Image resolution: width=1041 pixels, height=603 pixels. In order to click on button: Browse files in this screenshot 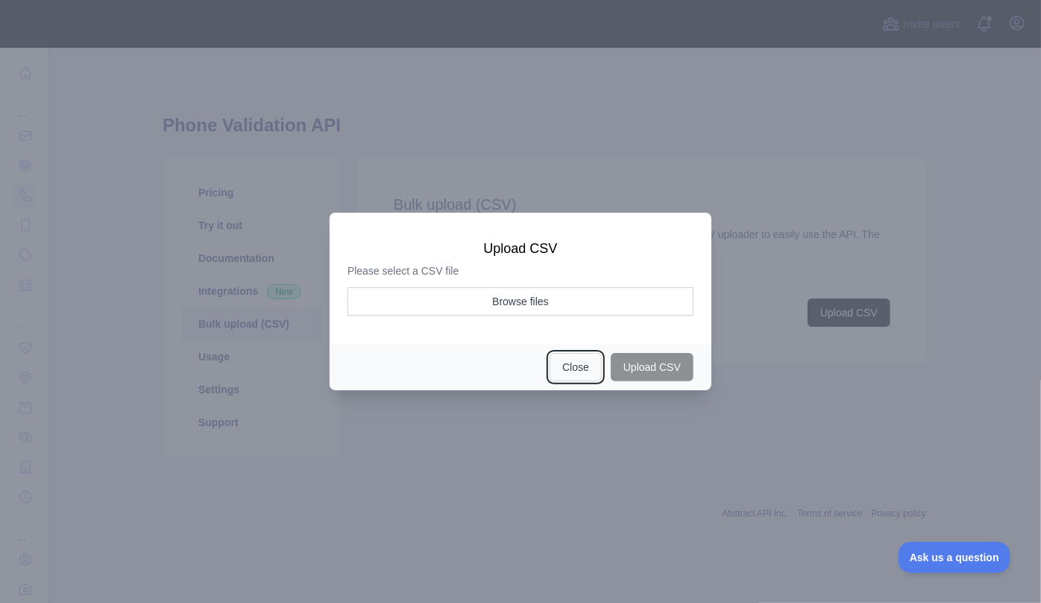, I will do `click(521, 301)`.